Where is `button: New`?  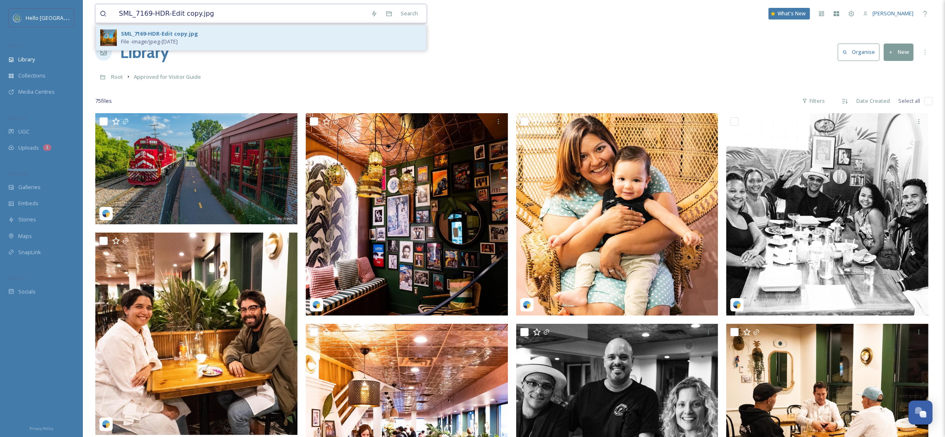
button: New is located at coordinates (898, 52).